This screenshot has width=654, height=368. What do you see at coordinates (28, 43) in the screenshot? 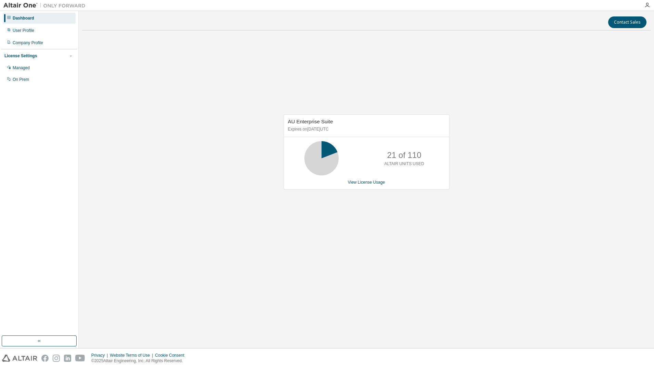
I see `div: Company Profile` at bounding box center [28, 43].